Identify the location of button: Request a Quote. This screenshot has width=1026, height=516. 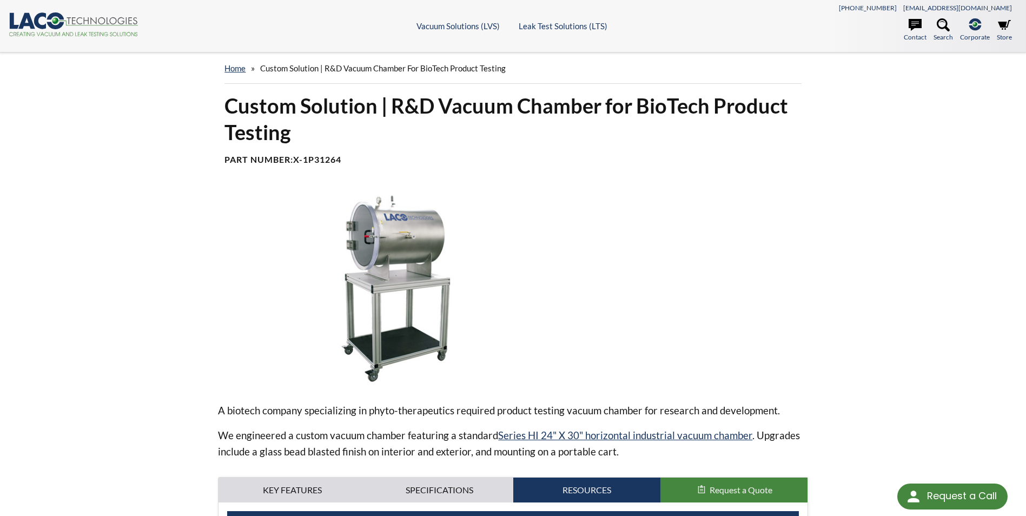
(734, 490).